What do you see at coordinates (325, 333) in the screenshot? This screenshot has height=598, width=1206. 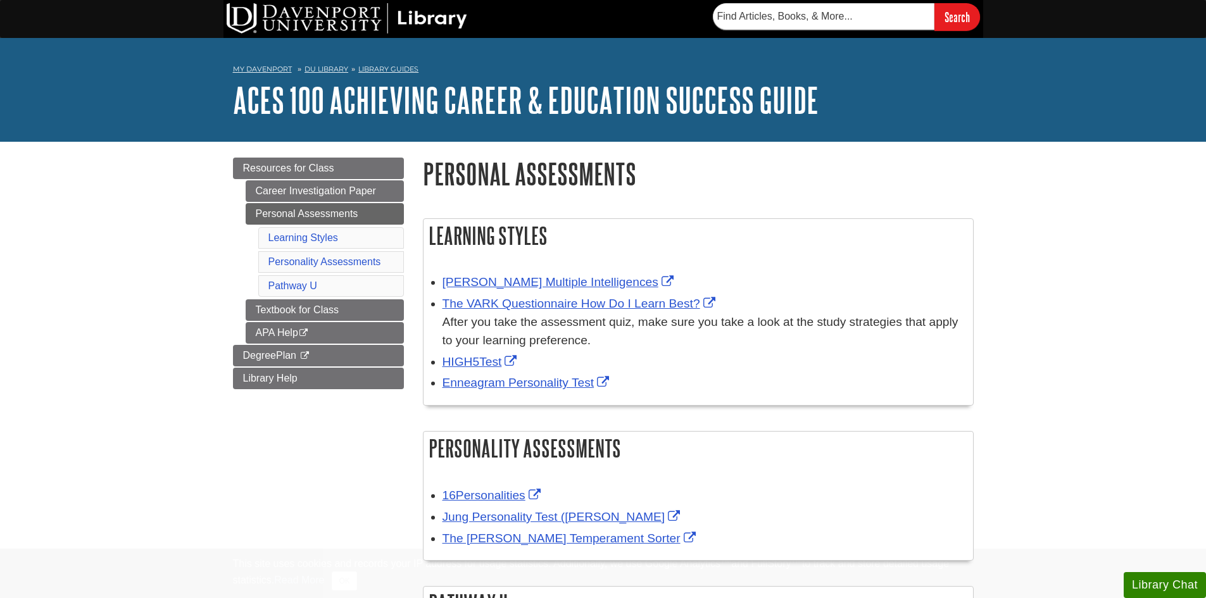 I see `a: APA Help` at bounding box center [325, 333].